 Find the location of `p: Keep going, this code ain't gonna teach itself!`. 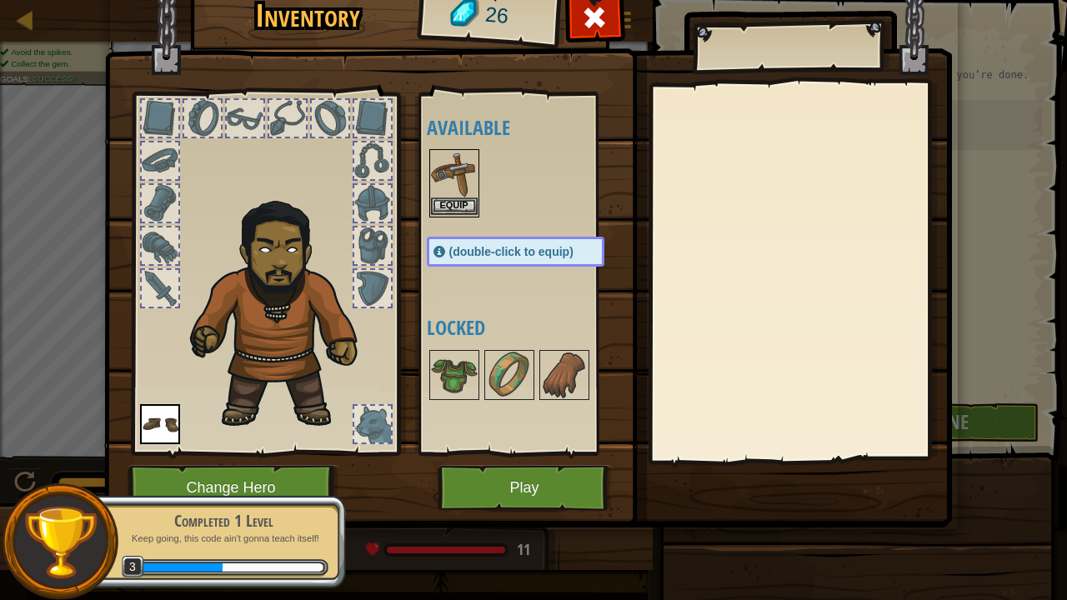

p: Keep going, this code ain't gonna teach itself! is located at coordinates (223, 539).